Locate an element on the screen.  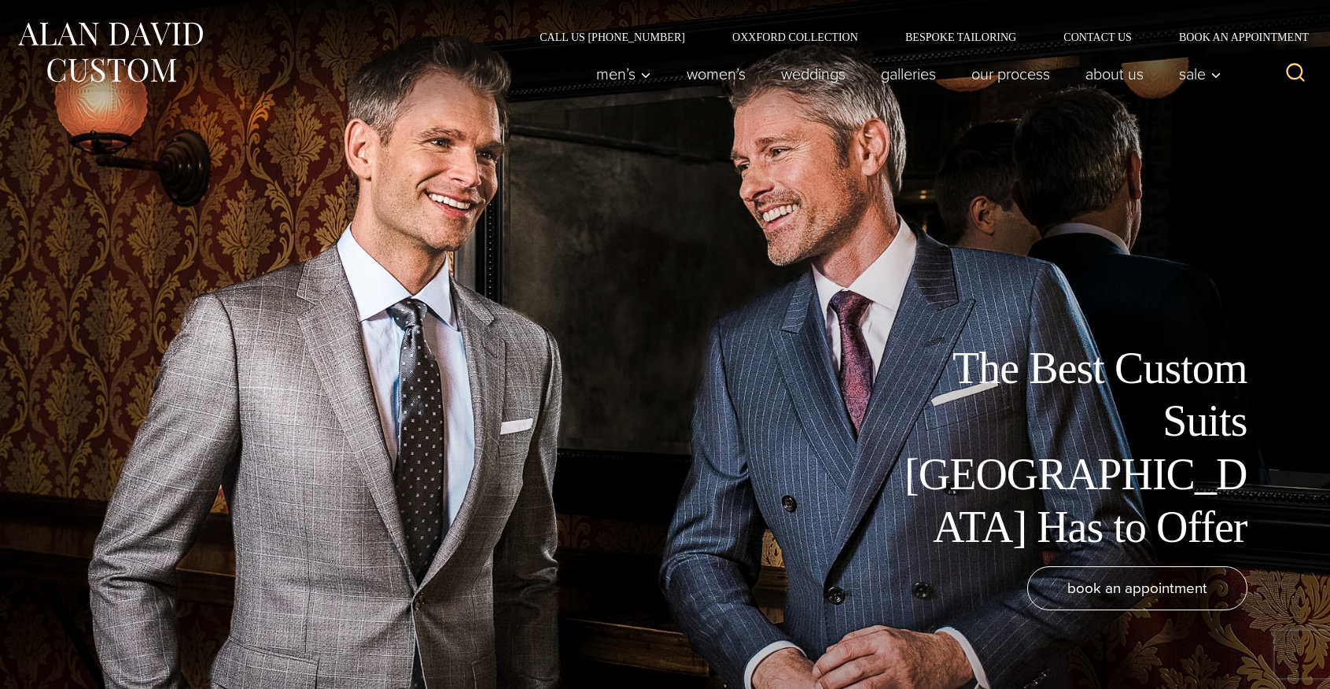
a: Bespoke Tailoring is located at coordinates (961, 37).